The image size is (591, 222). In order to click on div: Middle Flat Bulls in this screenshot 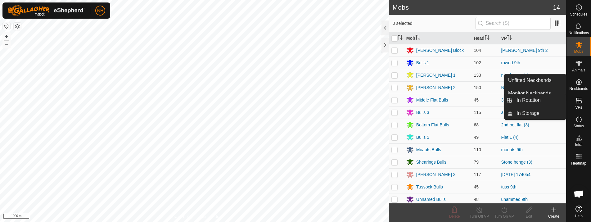, I will do `click(432, 100)`.